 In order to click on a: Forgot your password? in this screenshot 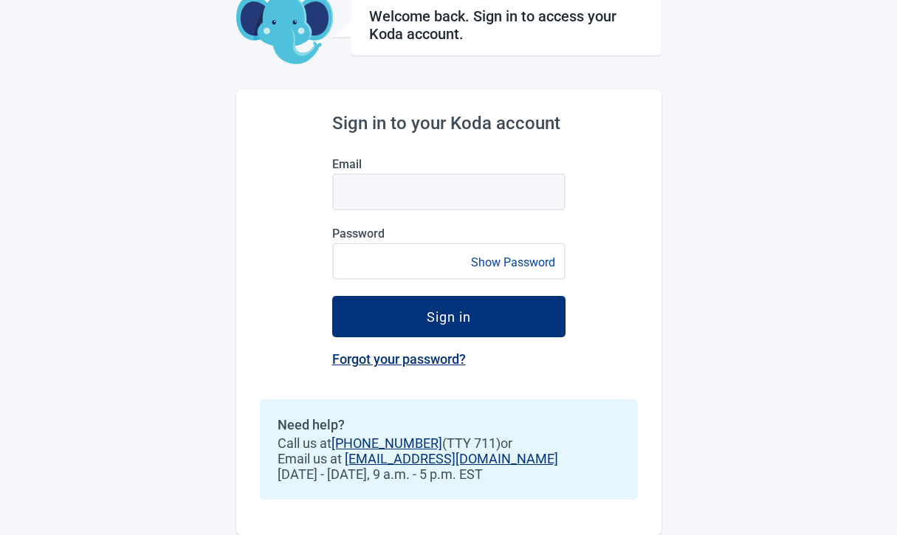, I will do `click(399, 359)`.